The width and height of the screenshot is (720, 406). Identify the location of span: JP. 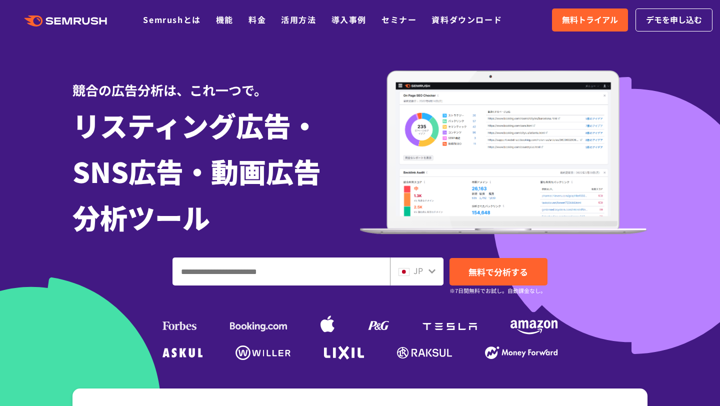
(418, 270).